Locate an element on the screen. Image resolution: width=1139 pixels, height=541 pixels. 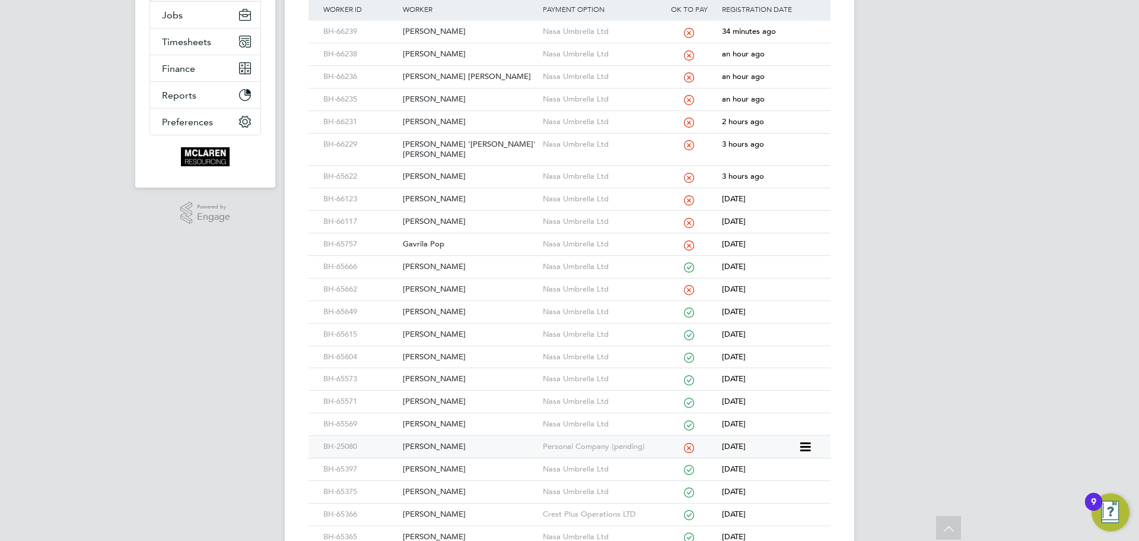
div: BH-66239 is located at coordinates (360, 31).